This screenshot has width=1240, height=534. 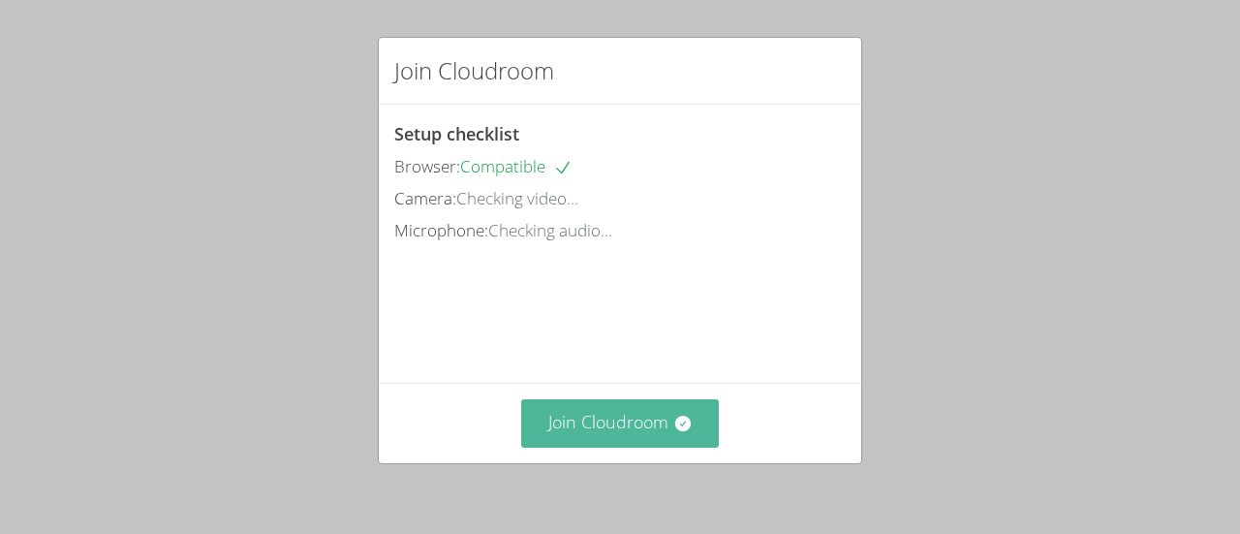 What do you see at coordinates (516, 166) in the screenshot?
I see `span: Compatible` at bounding box center [516, 166].